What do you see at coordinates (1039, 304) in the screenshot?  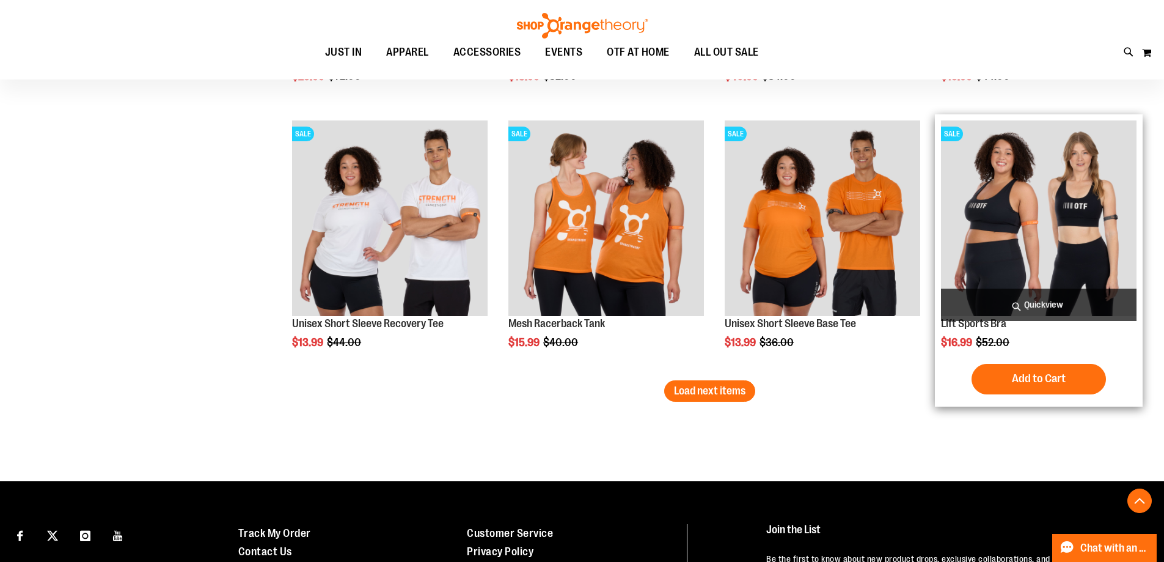 I see `span: Quickview` at bounding box center [1039, 304].